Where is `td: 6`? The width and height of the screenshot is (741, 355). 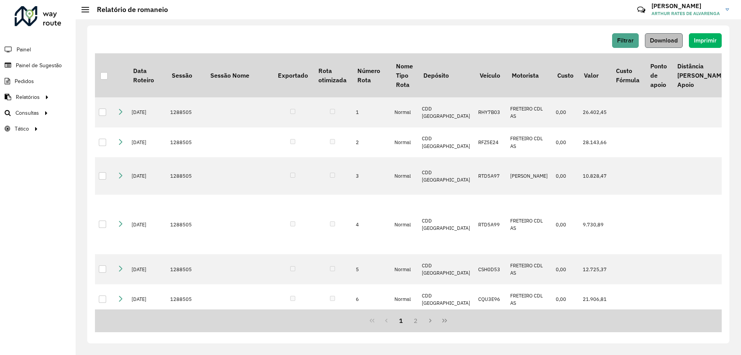 td: 6 is located at coordinates (371, 299).